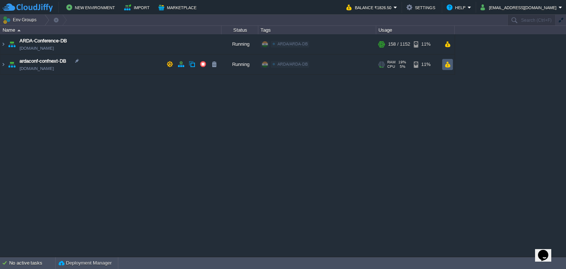 This screenshot has height=269, width=566. What do you see at coordinates (43, 61) in the screenshot?
I see `span: ardaconf-confnext-DB` at bounding box center [43, 61].